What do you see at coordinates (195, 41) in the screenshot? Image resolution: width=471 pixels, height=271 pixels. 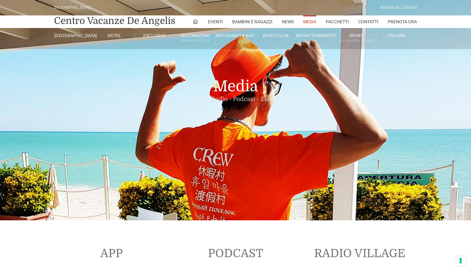 I see `small: Rooms & Suites` at bounding box center [195, 41].